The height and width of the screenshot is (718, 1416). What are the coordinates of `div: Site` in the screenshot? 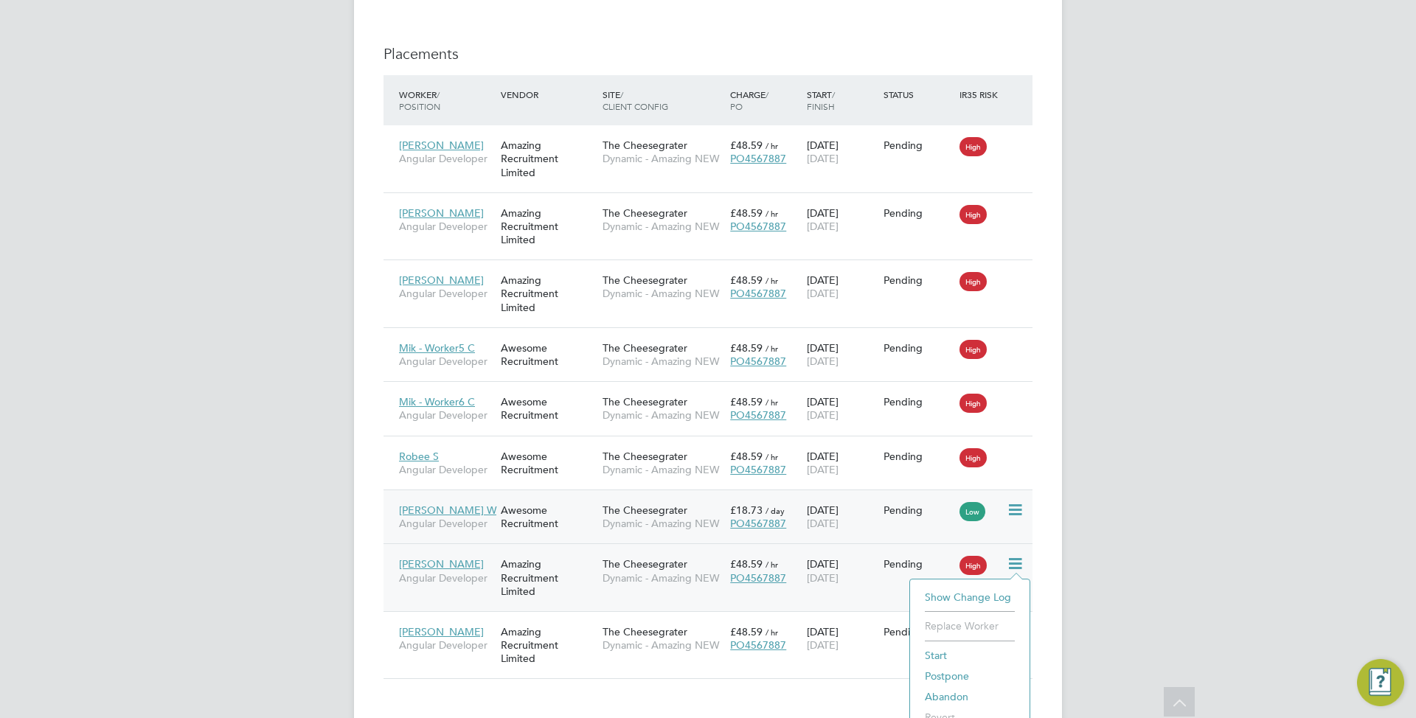 It's located at (662, 100).